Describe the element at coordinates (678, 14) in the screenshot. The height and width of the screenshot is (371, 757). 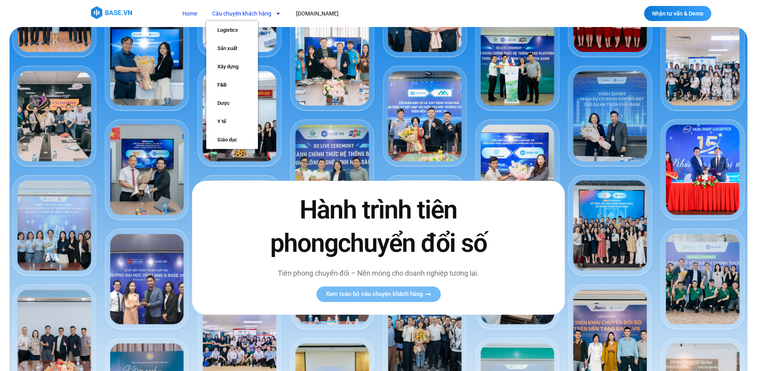
I see `span: Nhận tư vấn & Demo` at that location.